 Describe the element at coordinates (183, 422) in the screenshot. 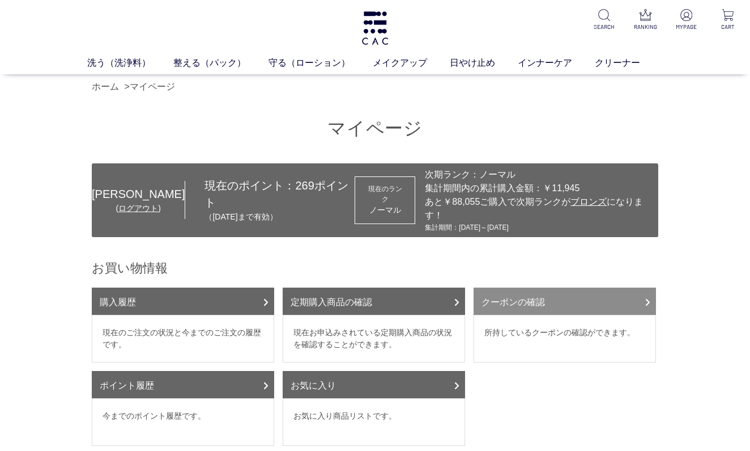

I see `dd: 今までのポイント履歴です。` at that location.